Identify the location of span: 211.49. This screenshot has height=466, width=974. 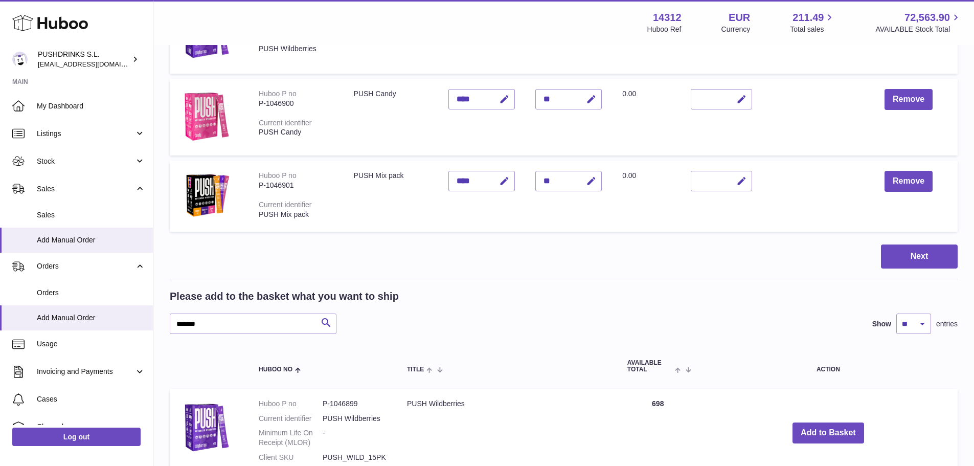
(808, 17).